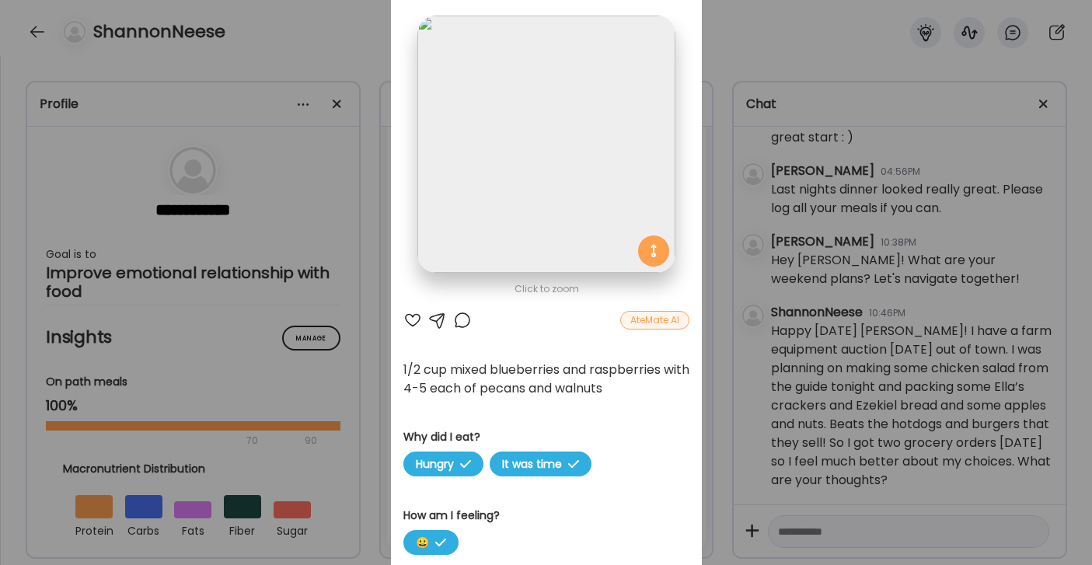 The image size is (1092, 565). What do you see at coordinates (546, 289) in the screenshot?
I see `div: Click to zoom` at bounding box center [546, 289].